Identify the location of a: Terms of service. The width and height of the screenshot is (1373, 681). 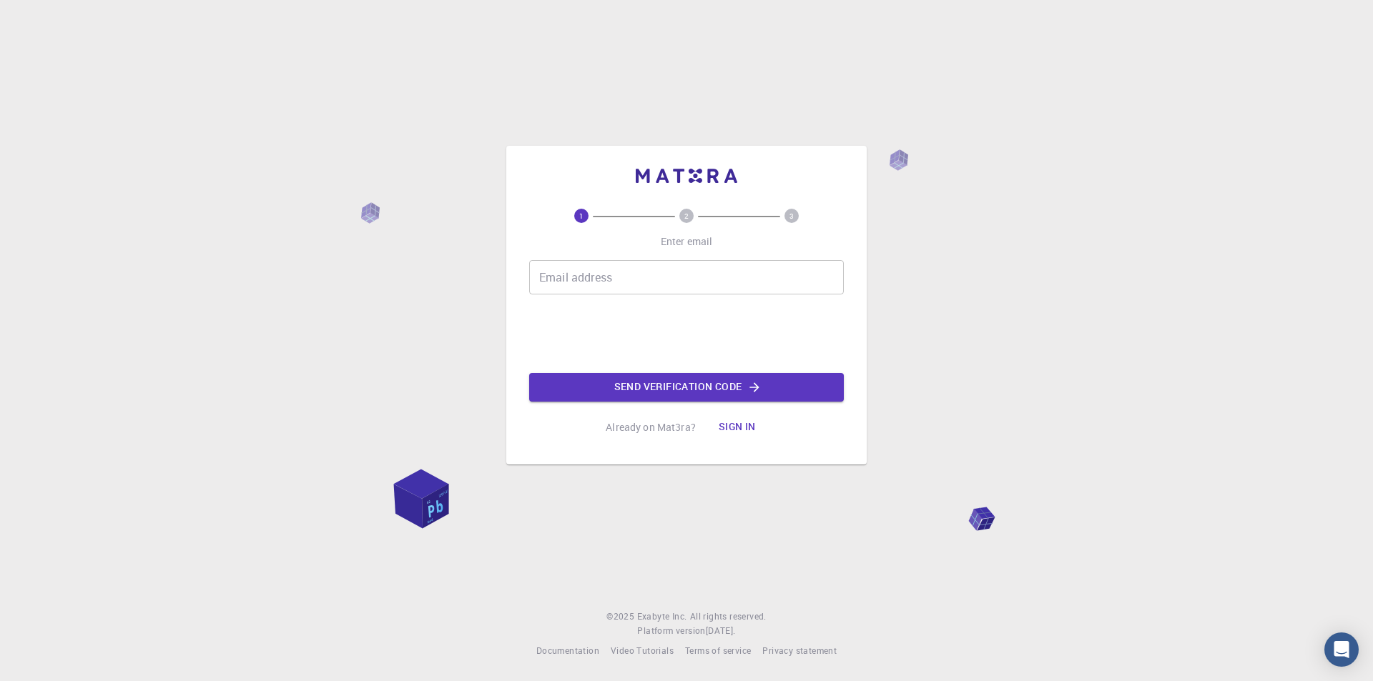
(718, 651).